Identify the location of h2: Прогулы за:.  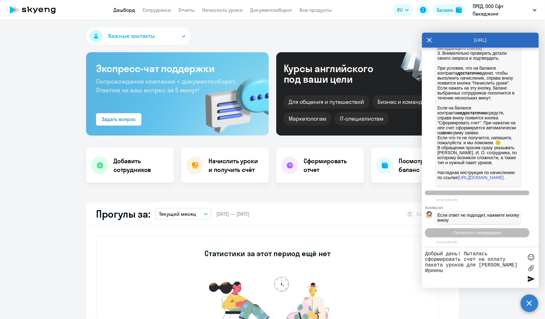
(123, 214).